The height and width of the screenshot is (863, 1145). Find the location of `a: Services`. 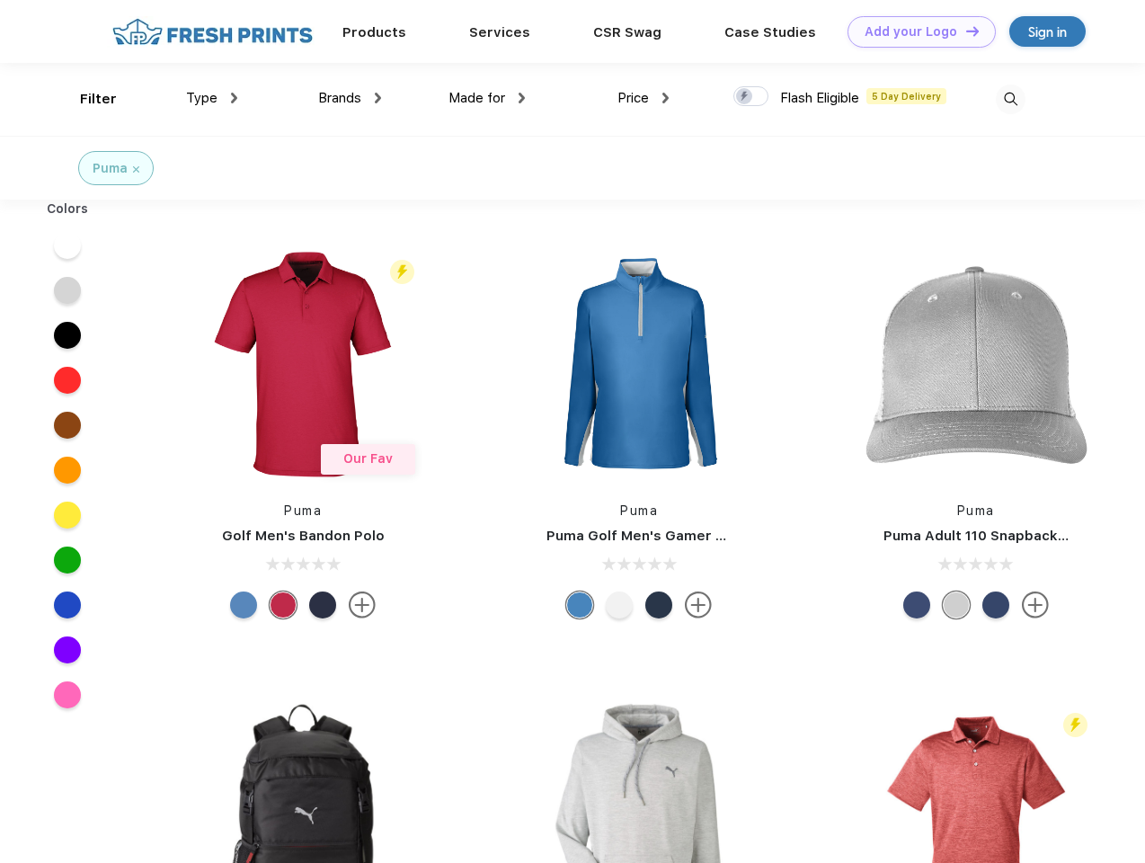

a: Services is located at coordinates (500, 32).